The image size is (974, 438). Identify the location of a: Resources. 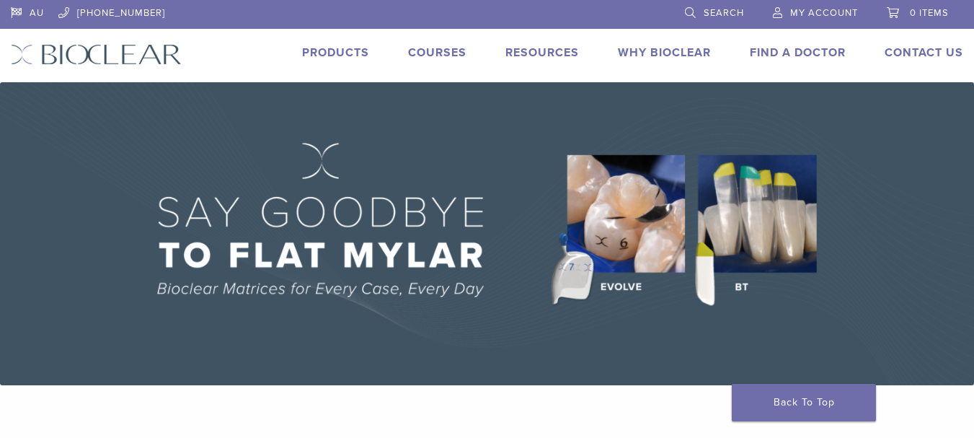
(542, 53).